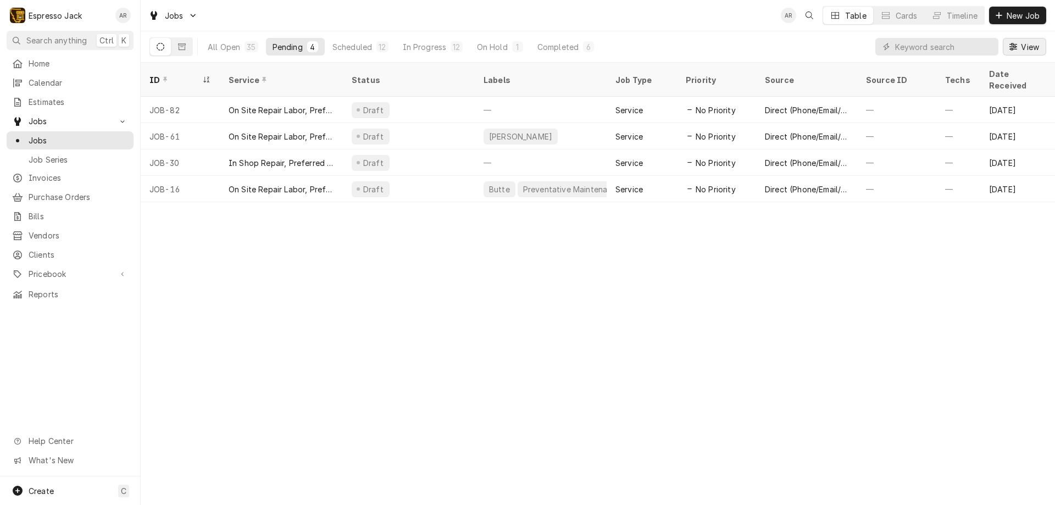 The image size is (1055, 505). Describe the element at coordinates (962, 15) in the screenshot. I see `div: Timeline` at that location.